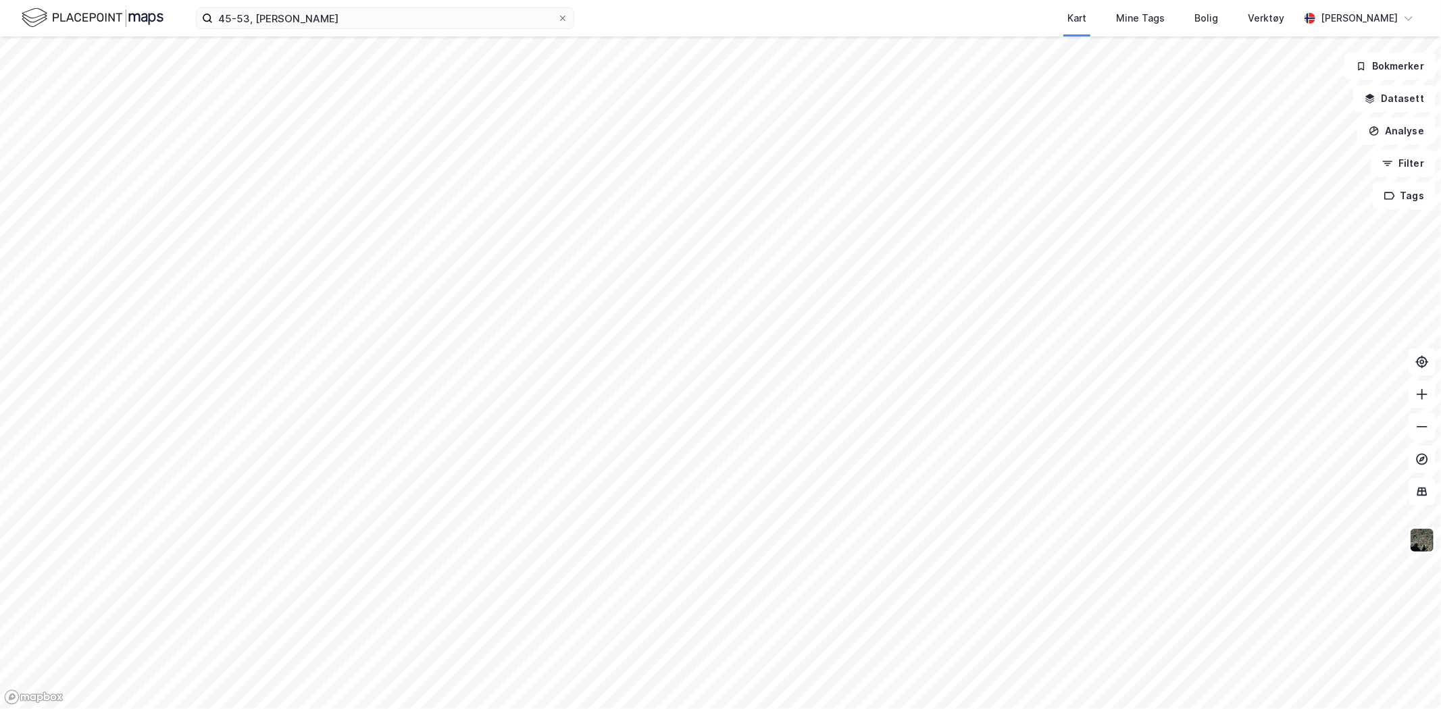 The height and width of the screenshot is (709, 1441). What do you see at coordinates (1422, 540) in the screenshot?
I see `img: 9k=` at bounding box center [1422, 540].